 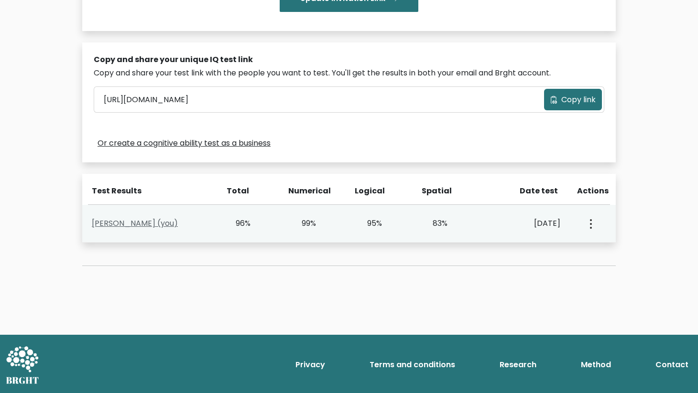 I want to click on div: Test Results, so click(x=151, y=191).